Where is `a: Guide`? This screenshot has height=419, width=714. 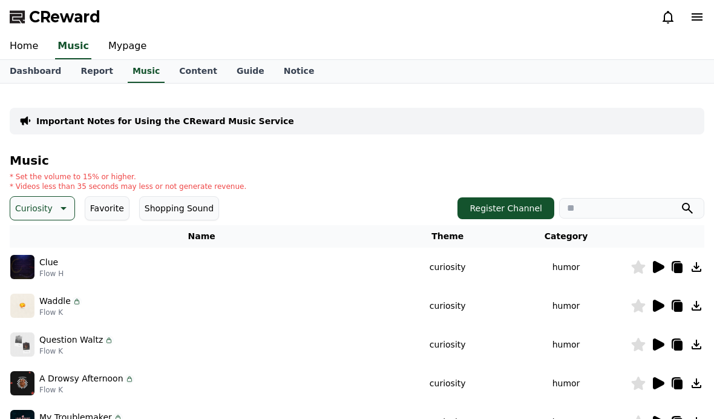 a: Guide is located at coordinates (250, 71).